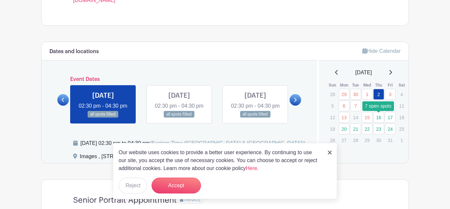  Describe the element at coordinates (379, 85) in the screenshot. I see `th: Thu` at that location.